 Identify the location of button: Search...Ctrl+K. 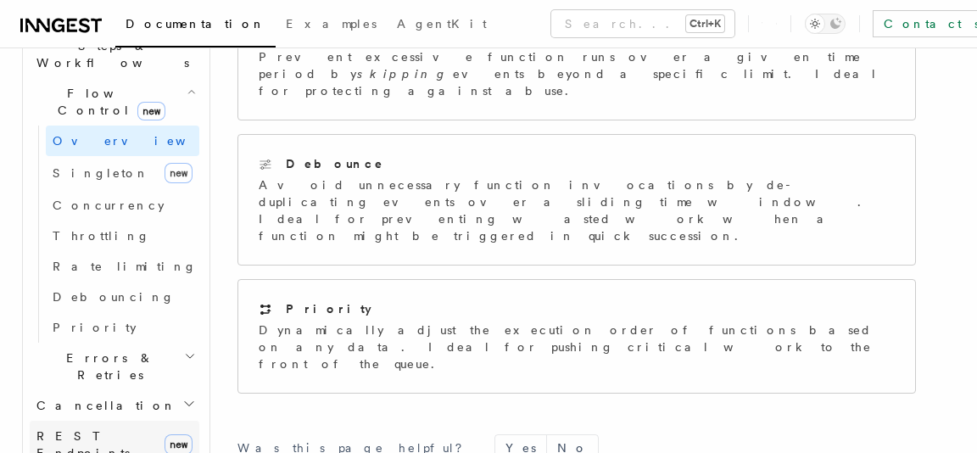
(643, 24).